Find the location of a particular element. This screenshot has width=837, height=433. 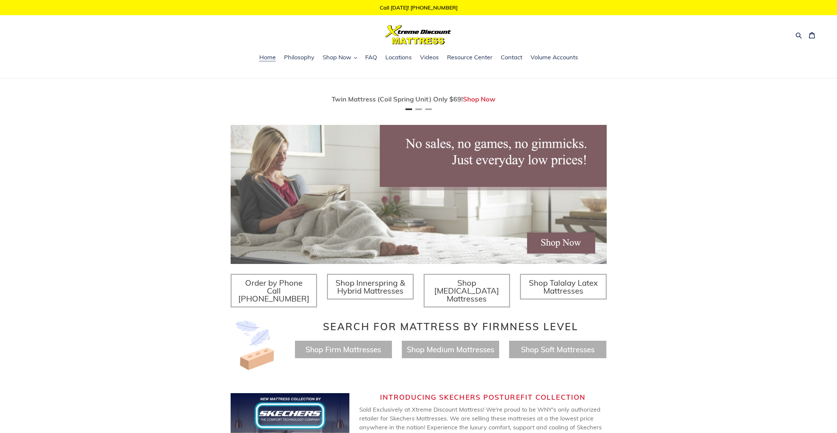

span: Philosophy is located at coordinates (299, 57).